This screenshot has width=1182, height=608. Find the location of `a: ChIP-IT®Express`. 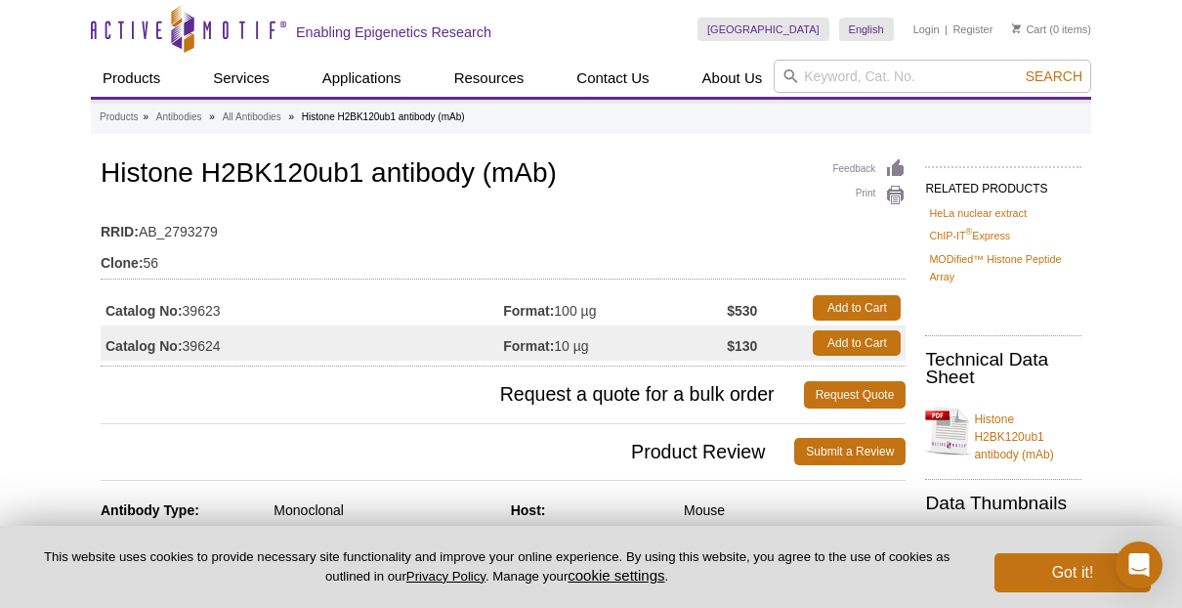

a: ChIP-IT®Express is located at coordinates (969, 235).